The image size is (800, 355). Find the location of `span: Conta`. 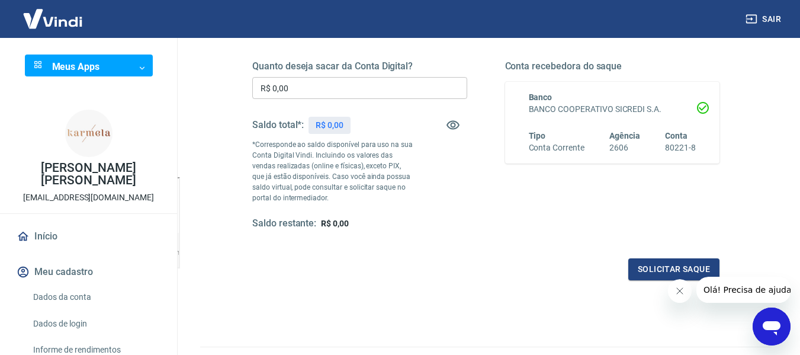

span: Conta is located at coordinates (676, 136).